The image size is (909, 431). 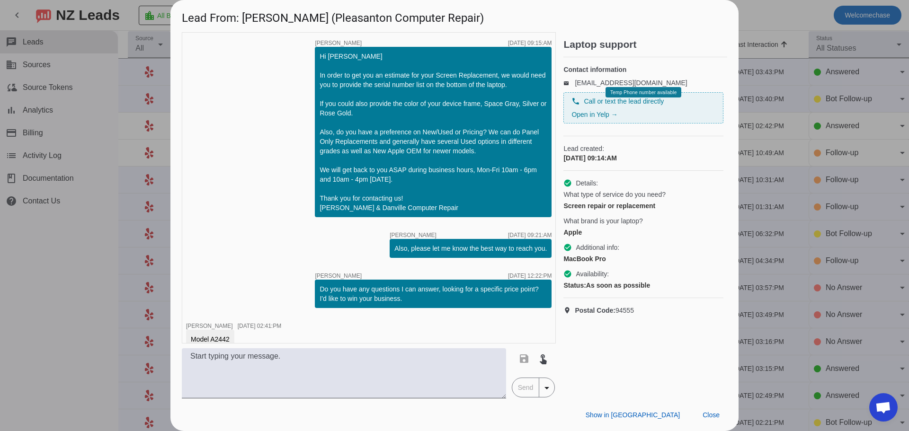 What do you see at coordinates (643, 70) in the screenshot?
I see `h4: Contact information` at bounding box center [643, 70].